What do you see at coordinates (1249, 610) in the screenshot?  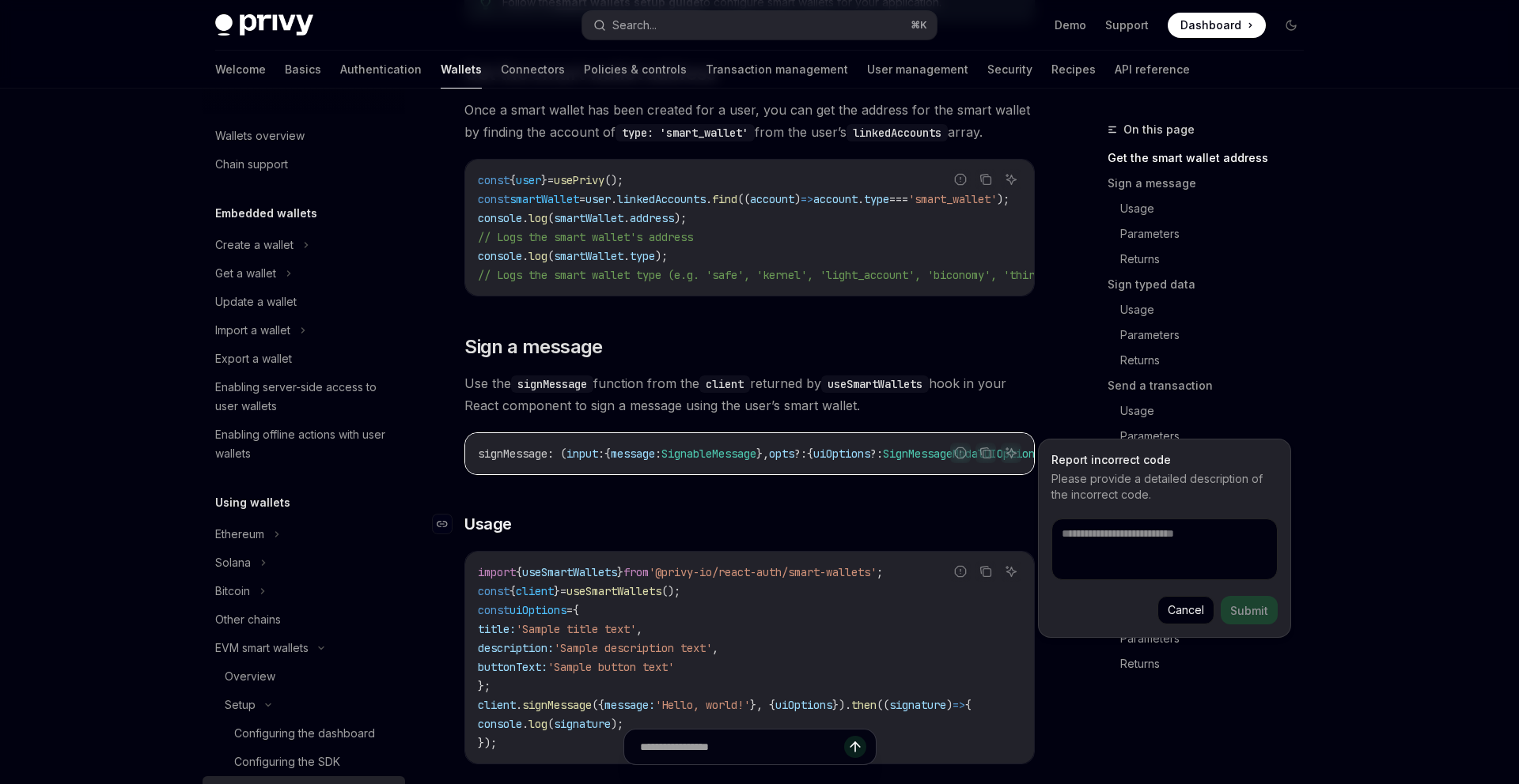 I see `span: Submit` at bounding box center [1249, 610].